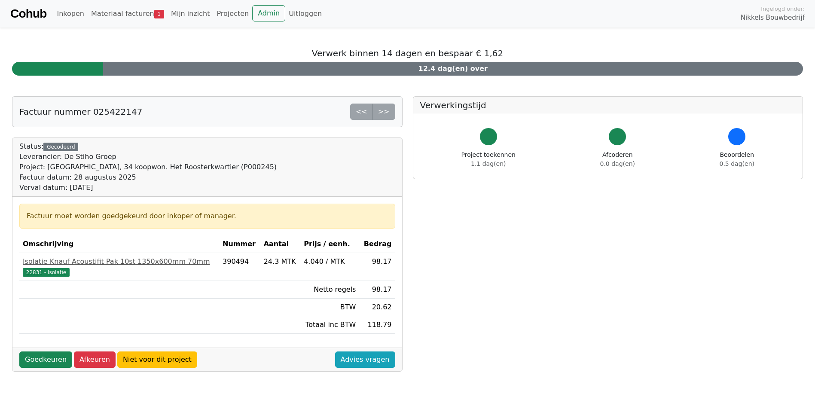 The height and width of the screenshot is (397, 815). What do you see at coordinates (407, 53) in the screenshot?
I see `h5: Verwerk binnen 14 dagen en bespaar € 1,62` at bounding box center [407, 53].